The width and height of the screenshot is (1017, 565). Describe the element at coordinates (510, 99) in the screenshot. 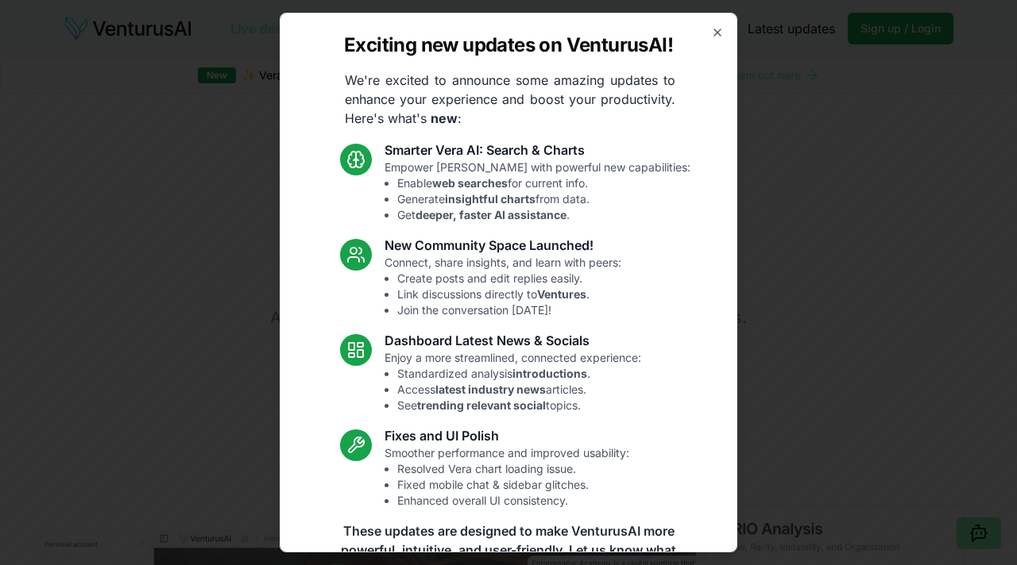

I see `p: We're excited to announce some amazing updates to enhance your experience and boost your producti...` at that location.